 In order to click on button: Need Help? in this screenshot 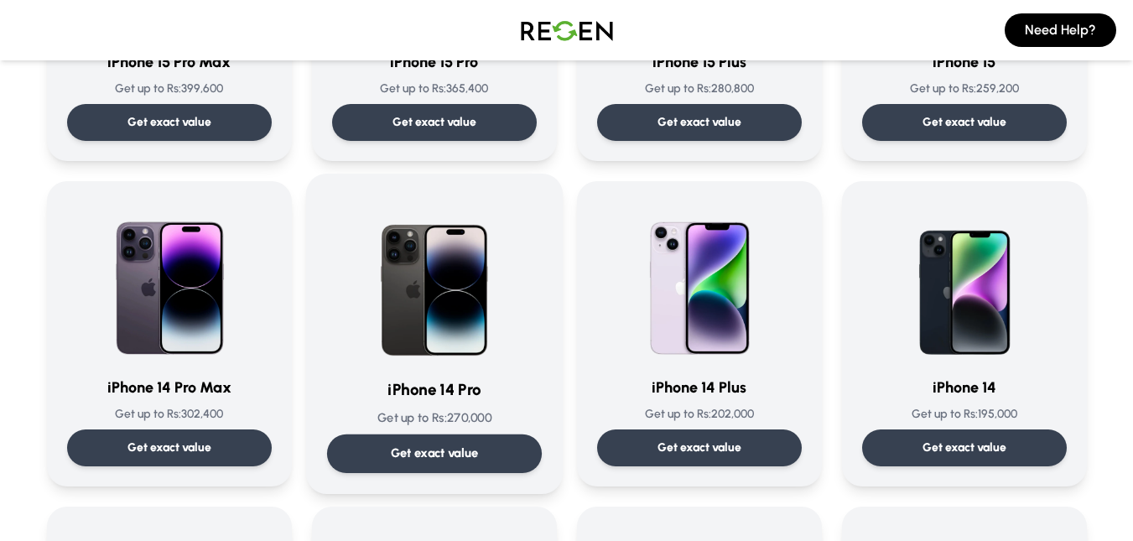, I will do `click(1060, 30)`.